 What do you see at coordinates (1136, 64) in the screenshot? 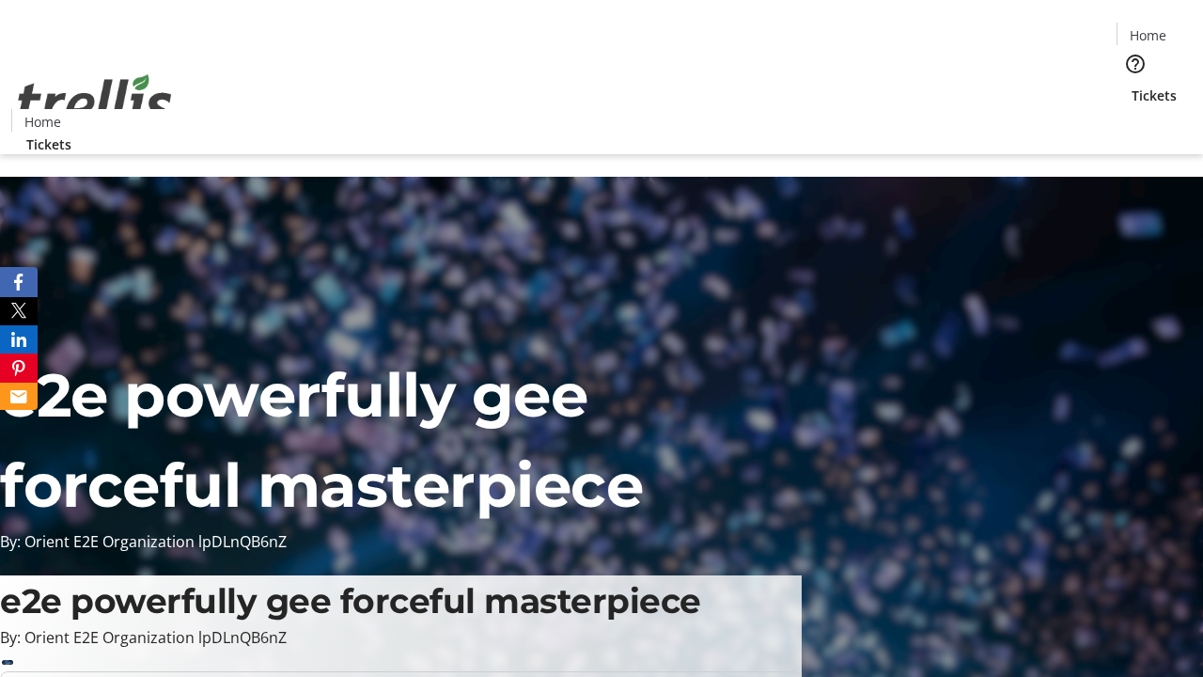
I see `button: Help` at bounding box center [1136, 64].